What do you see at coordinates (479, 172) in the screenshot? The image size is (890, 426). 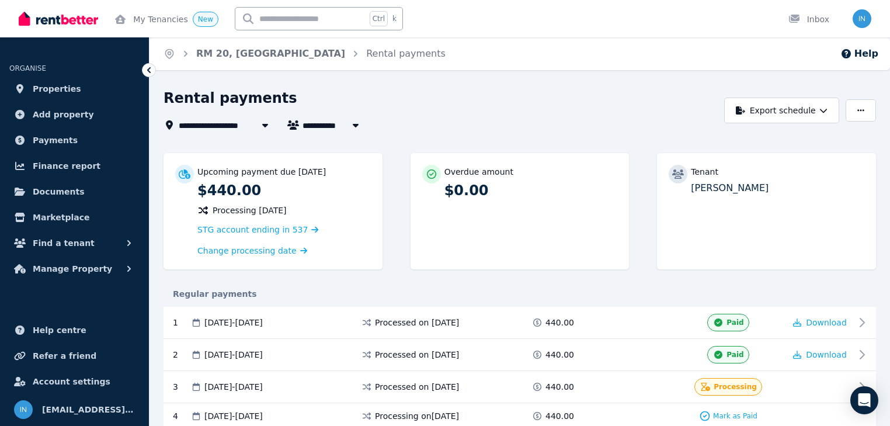 I see `p: Overdue amount` at bounding box center [479, 172].